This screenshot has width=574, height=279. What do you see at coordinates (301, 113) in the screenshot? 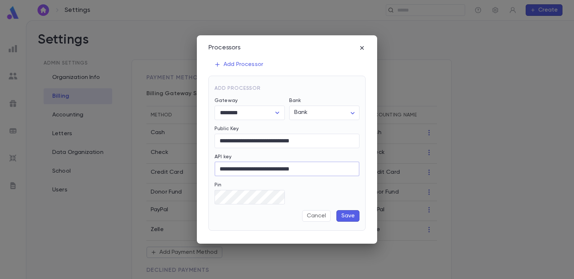
I see `span: Bank` at bounding box center [301, 113].